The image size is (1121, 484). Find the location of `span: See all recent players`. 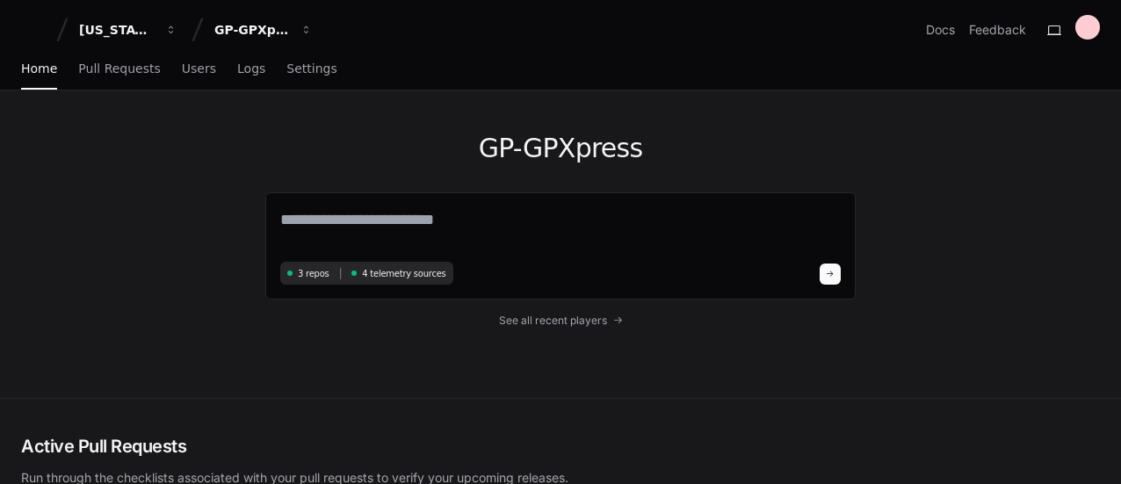

span: See all recent players is located at coordinates (552, 321).